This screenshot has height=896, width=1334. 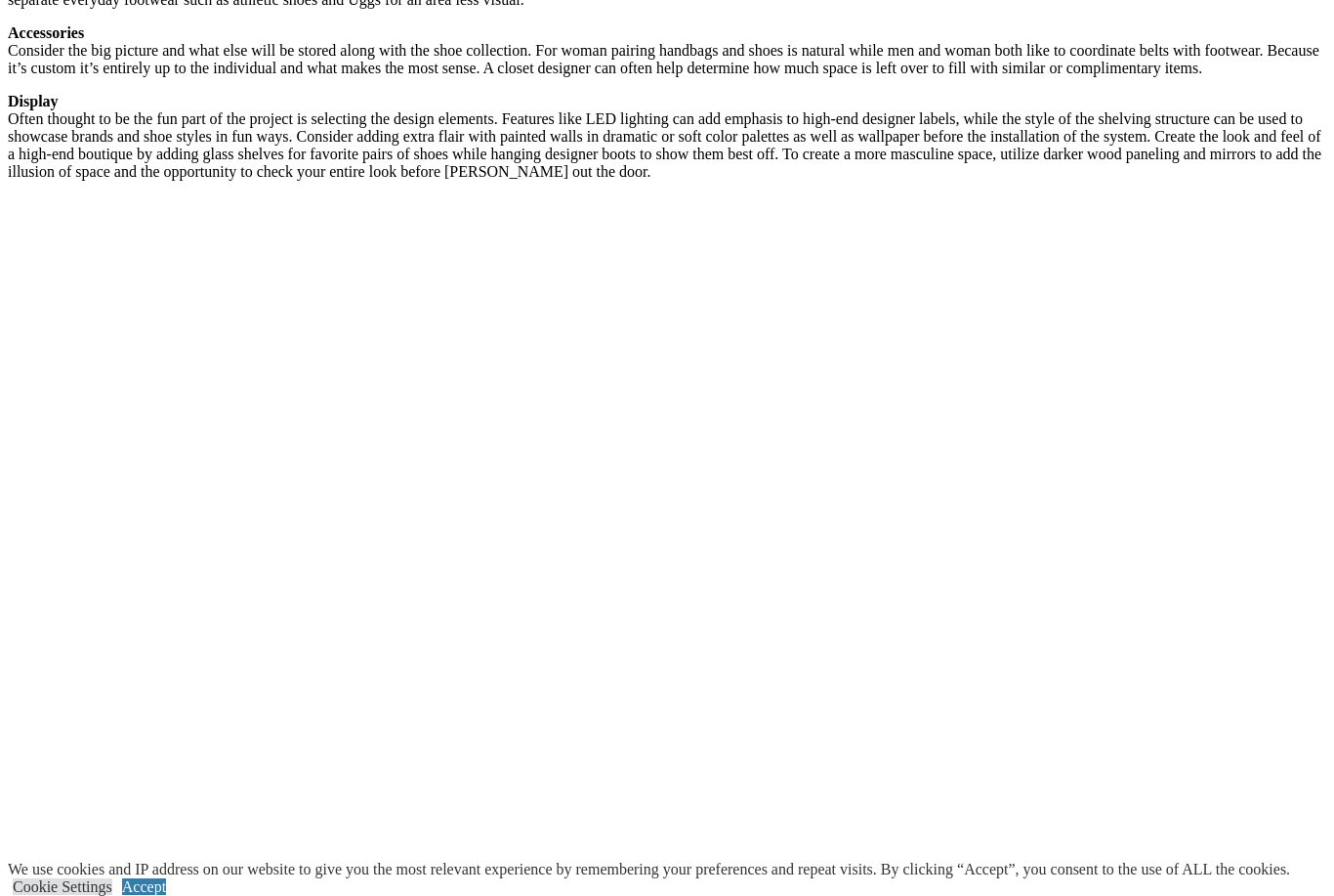 What do you see at coordinates (33, 101) in the screenshot?
I see `strong: Display` at bounding box center [33, 101].